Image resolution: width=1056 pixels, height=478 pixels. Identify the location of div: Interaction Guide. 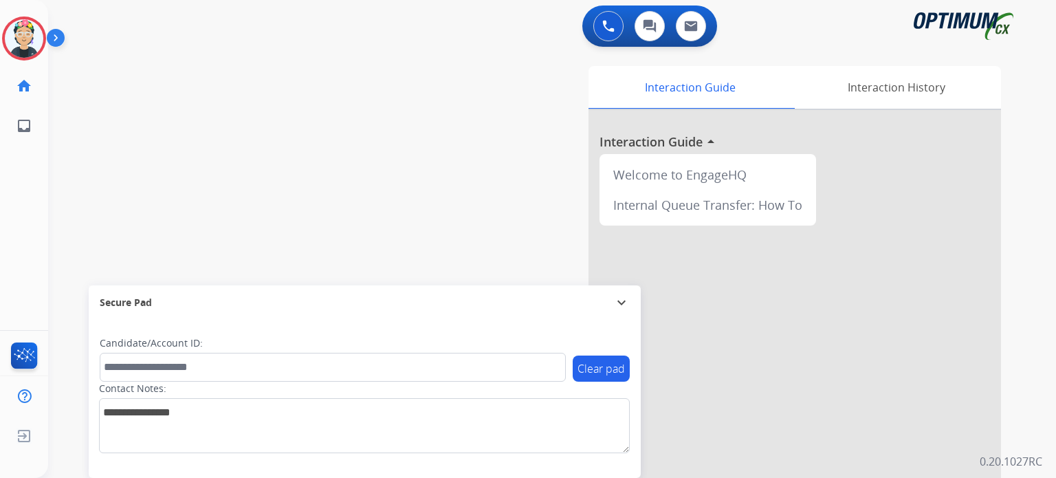
(689, 87).